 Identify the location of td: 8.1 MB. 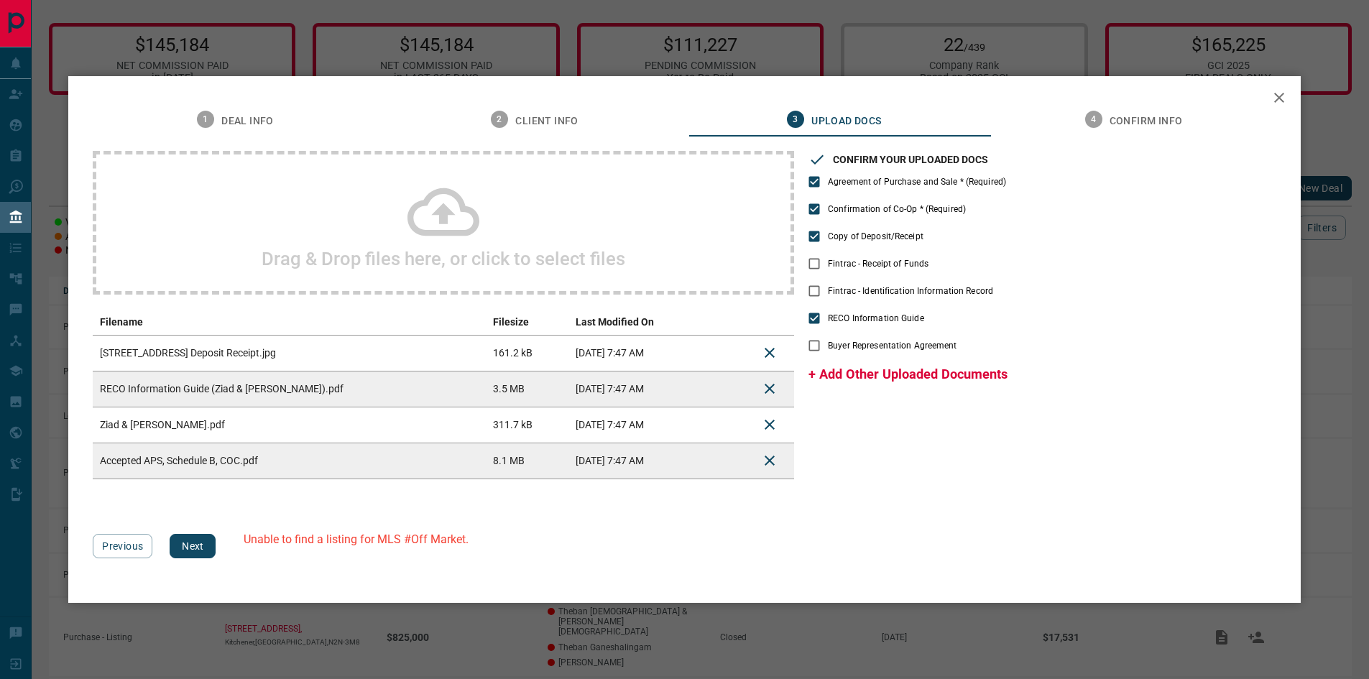
(527, 461).